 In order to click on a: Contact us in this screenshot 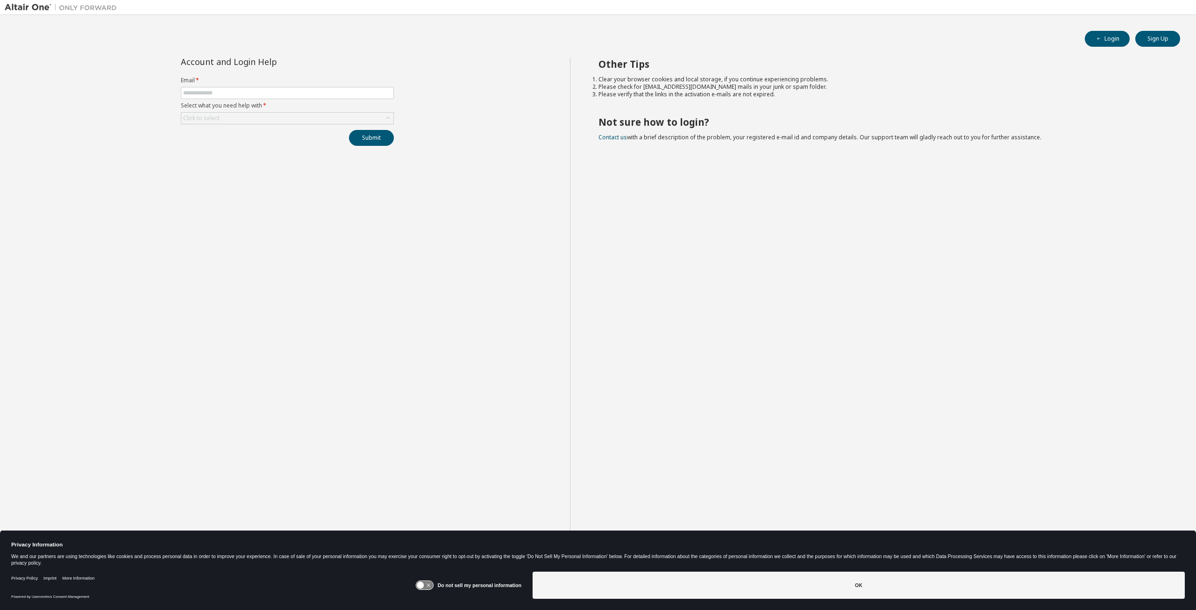, I will do `click(613, 137)`.